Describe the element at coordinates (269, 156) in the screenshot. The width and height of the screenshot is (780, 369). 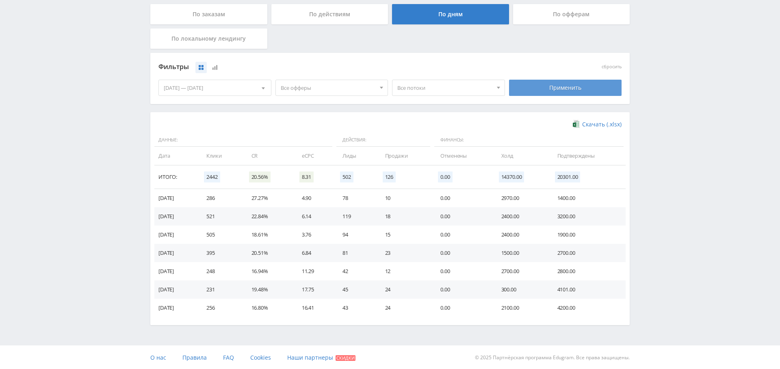
I see `td: CR` at that location.